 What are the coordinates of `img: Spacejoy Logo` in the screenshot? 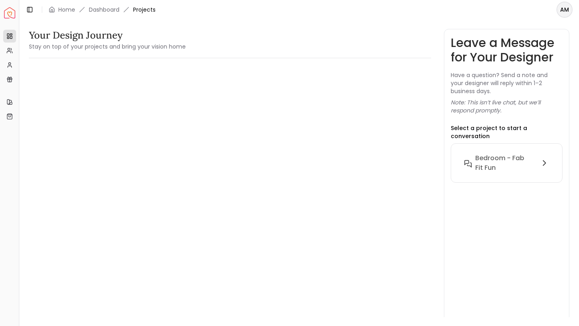 It's located at (10, 13).